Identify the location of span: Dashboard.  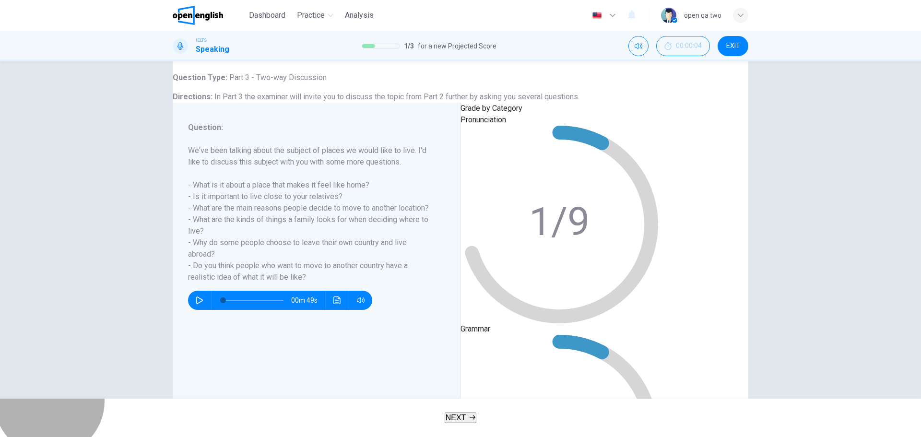
(267, 15).